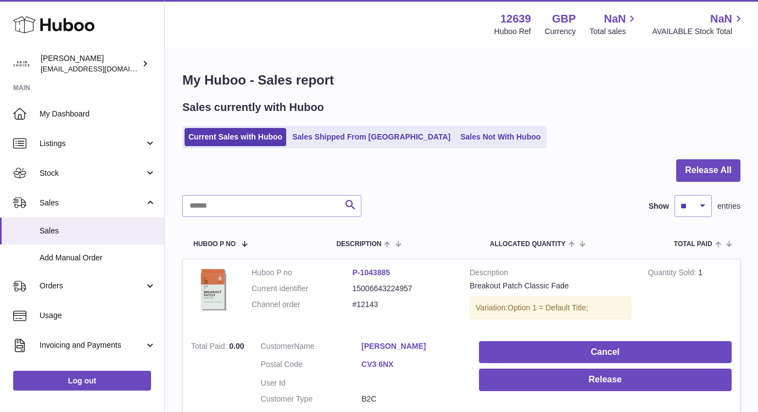  I want to click on span: entries, so click(729, 206).